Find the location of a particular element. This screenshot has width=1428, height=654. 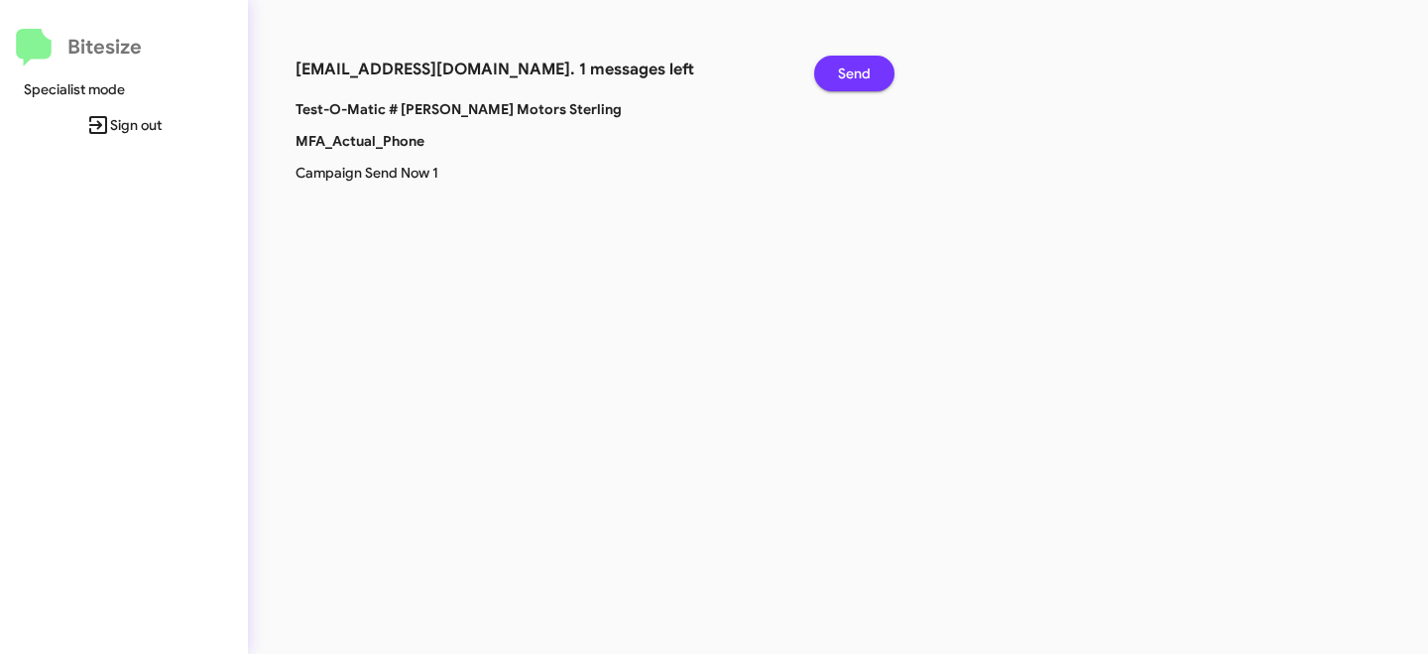

span: Send is located at coordinates (854, 73).